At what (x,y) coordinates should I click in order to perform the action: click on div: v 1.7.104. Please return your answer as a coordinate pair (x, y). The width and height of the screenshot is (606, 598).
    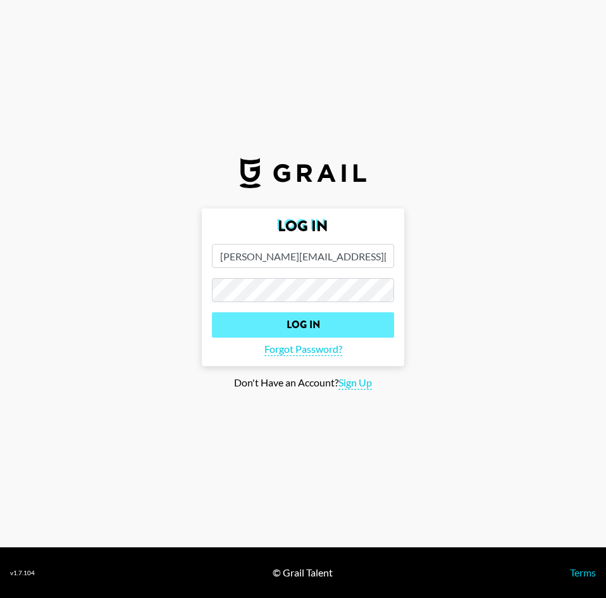
    Looking at the image, I should click on (22, 572).